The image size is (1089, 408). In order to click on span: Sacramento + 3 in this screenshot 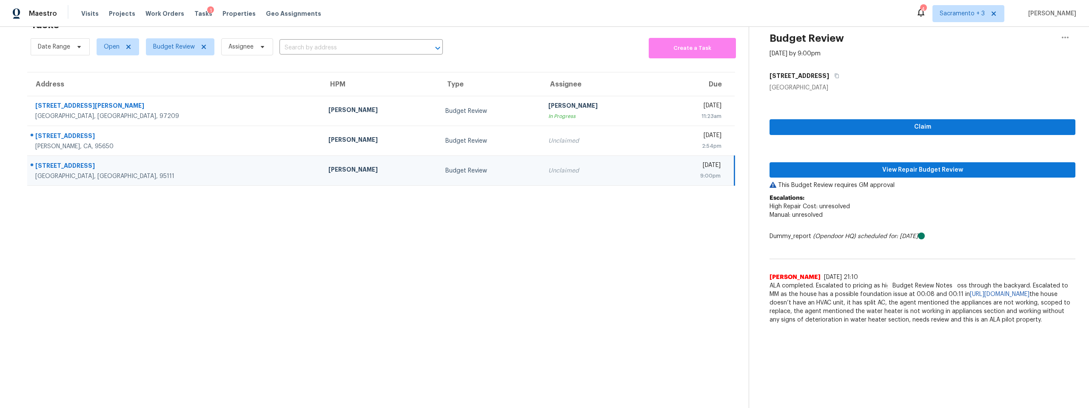, I will do `click(963, 14)`.